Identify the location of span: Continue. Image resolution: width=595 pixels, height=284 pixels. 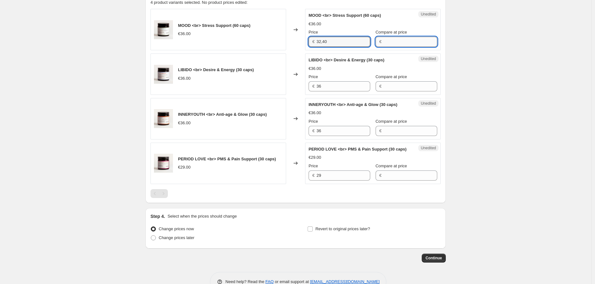
(434, 258).